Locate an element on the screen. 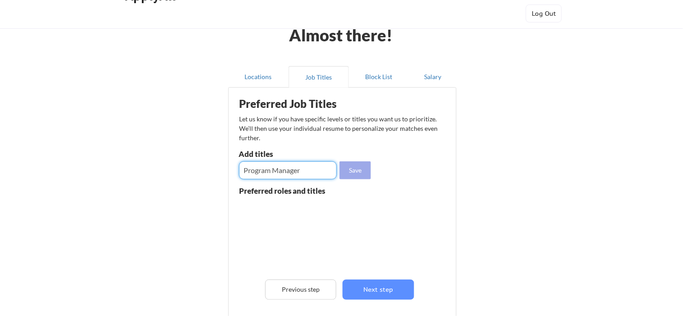 The width and height of the screenshot is (683, 316). input: E.g. Senior Product Manager is located at coordinates (288, 171).